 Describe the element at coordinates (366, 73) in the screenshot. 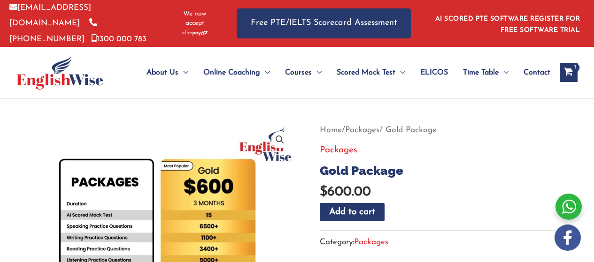

I see `span: Scored Mock Test` at that location.